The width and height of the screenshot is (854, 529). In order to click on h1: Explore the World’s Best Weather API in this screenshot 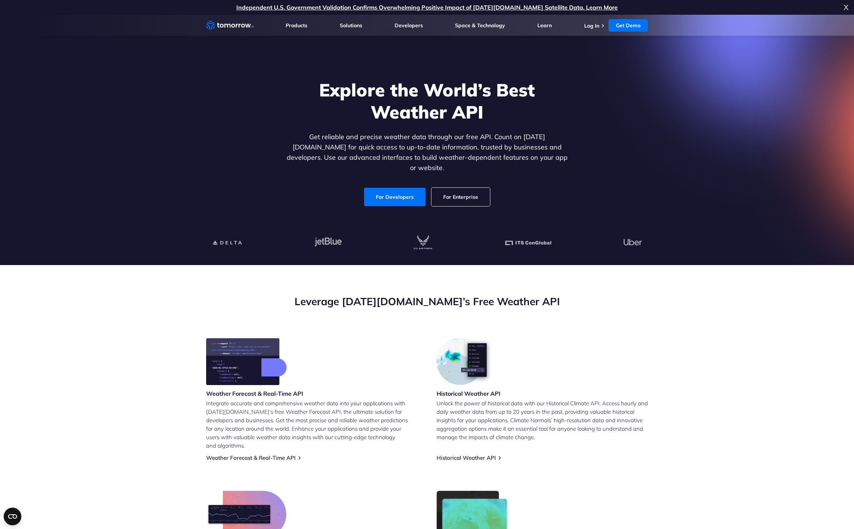, I will do `click(427, 101)`.